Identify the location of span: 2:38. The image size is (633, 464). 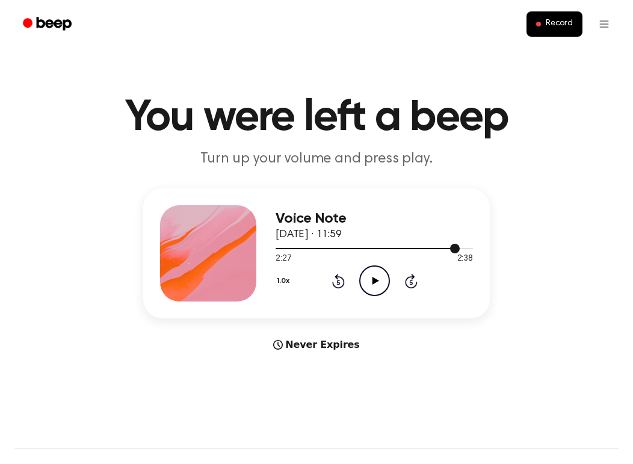
(465, 259).